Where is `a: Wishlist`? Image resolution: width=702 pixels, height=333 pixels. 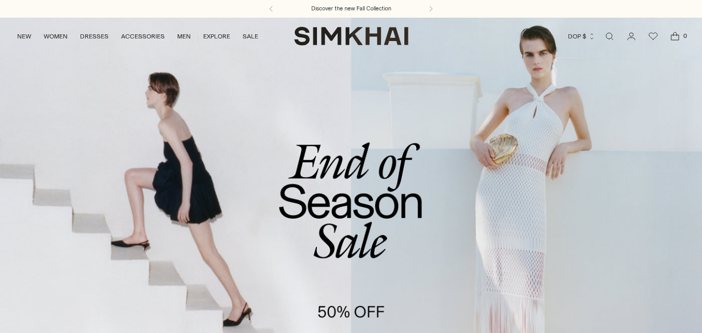 a: Wishlist is located at coordinates (653, 36).